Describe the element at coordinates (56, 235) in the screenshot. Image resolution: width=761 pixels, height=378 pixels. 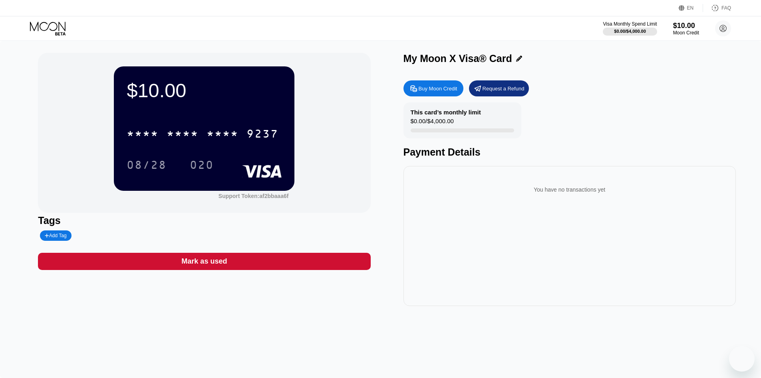
I see `div: Add Tag` at that location.